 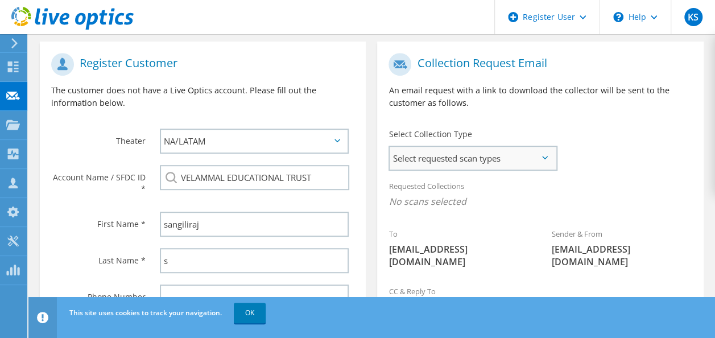 I want to click on svg: \n, so click(x=618, y=17).